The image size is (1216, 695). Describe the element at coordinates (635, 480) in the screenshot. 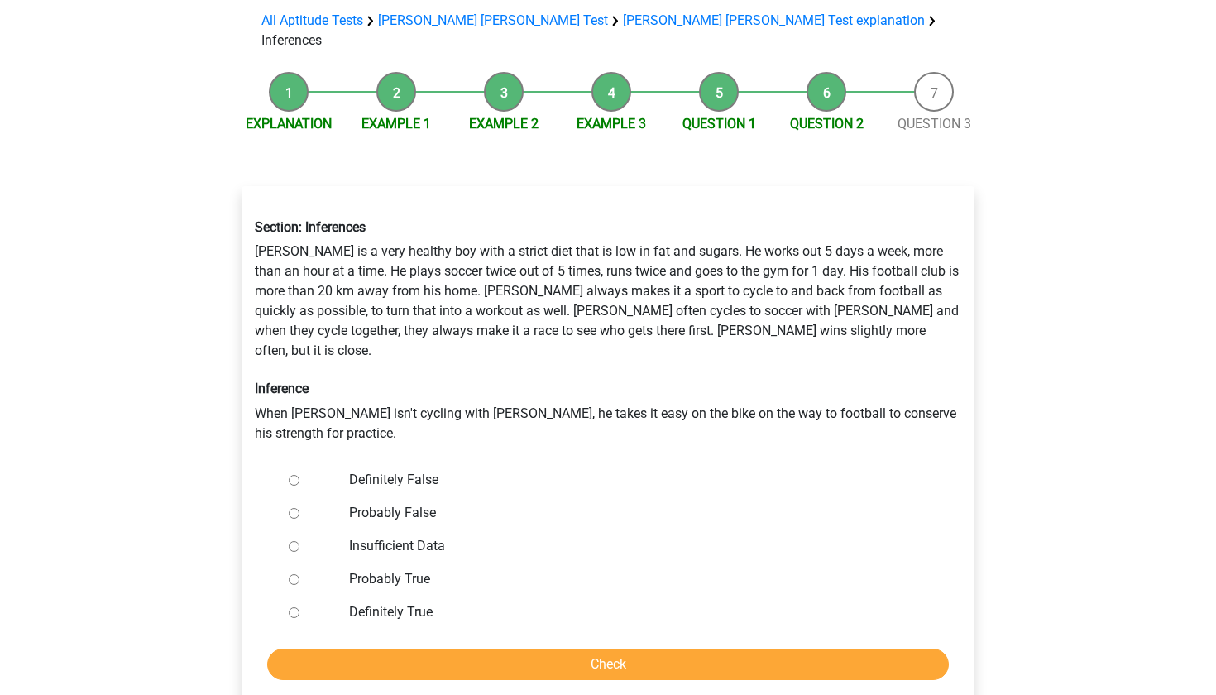

I see `label: Definitely False` at that location.